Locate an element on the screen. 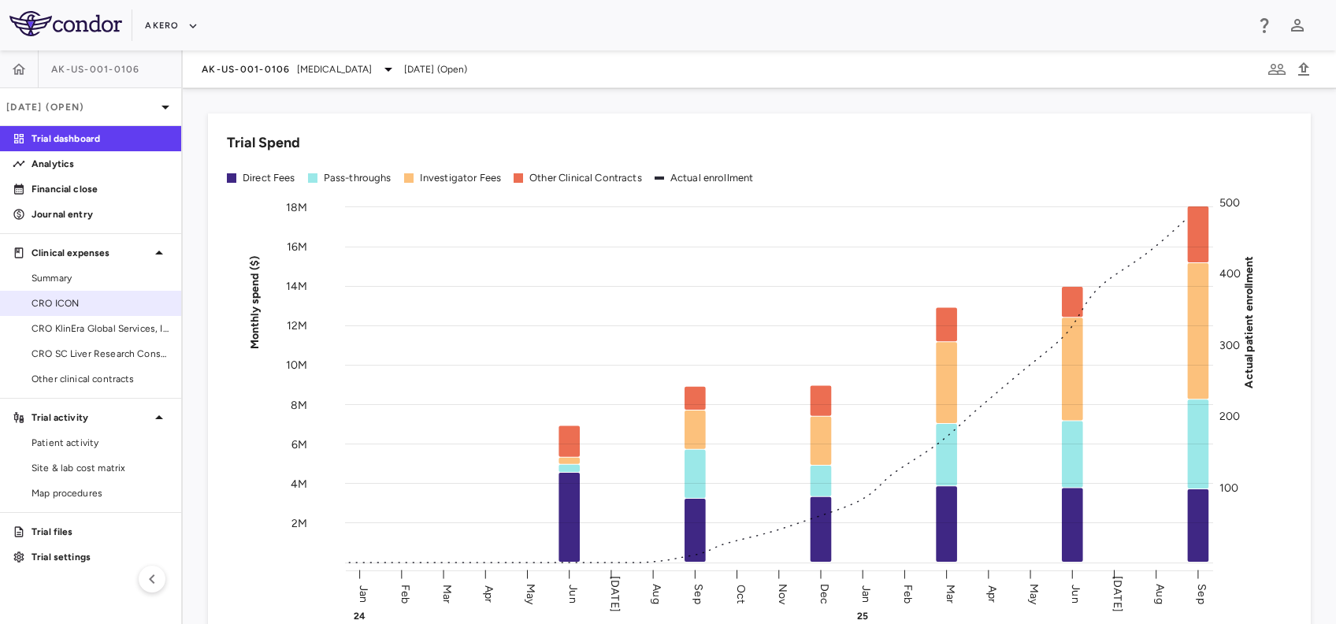  p: Trial settings is located at coordinates (100, 557).